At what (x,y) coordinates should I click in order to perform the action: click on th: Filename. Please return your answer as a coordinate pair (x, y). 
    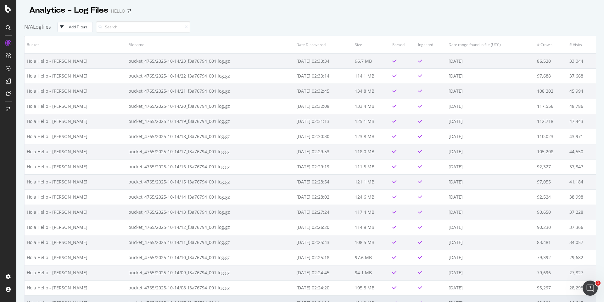
    Looking at the image, I should click on (210, 44).